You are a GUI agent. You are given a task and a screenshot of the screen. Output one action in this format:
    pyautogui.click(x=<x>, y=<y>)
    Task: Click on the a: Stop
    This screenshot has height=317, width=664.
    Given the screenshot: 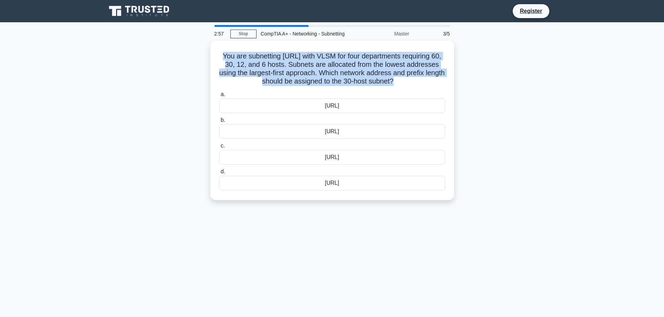 What is the action you would take?
    pyautogui.click(x=243, y=34)
    